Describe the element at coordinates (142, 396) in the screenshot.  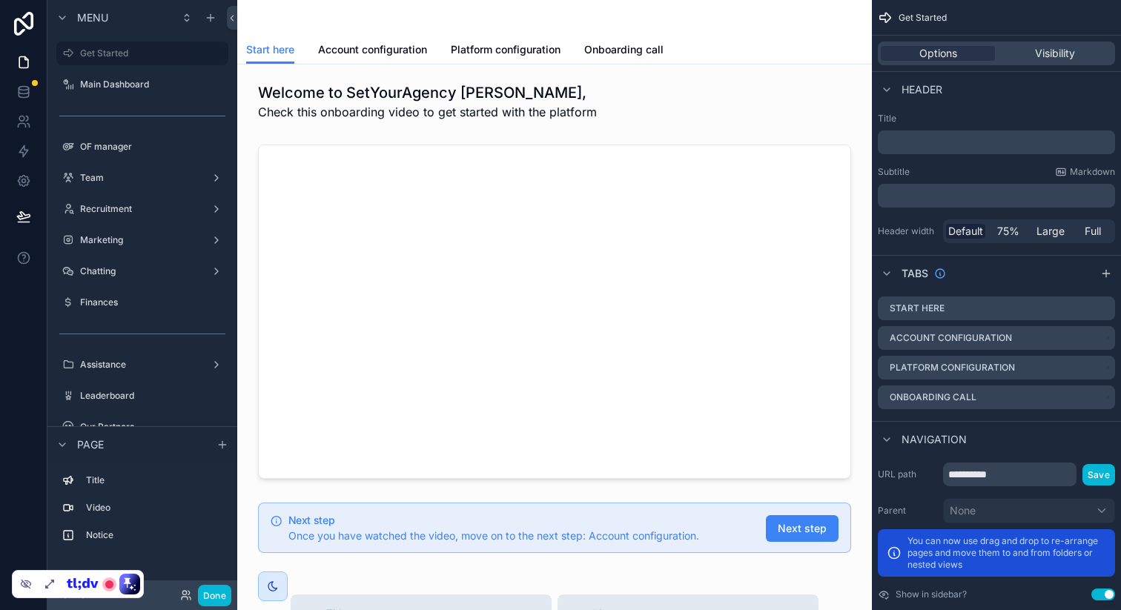
I see `a: Leaderboard` at that location.